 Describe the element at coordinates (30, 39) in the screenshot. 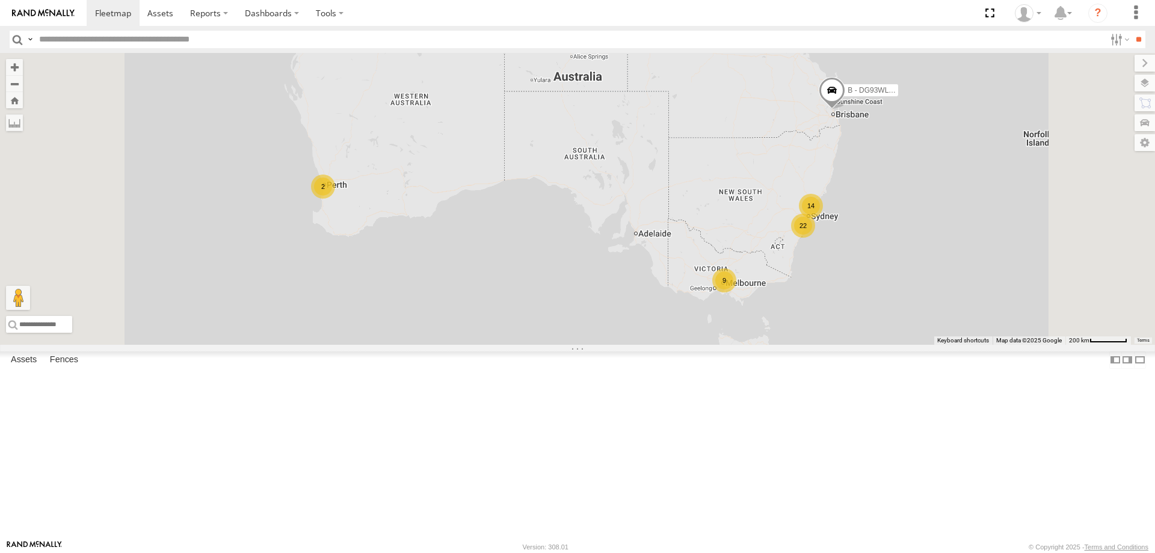

I see `label: Search Query` at that location.